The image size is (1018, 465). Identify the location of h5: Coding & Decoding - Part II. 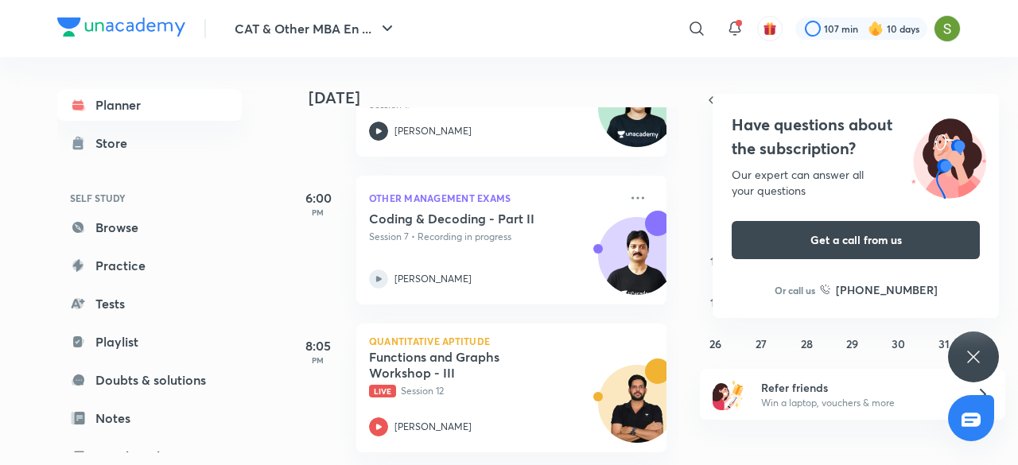
(468, 219).